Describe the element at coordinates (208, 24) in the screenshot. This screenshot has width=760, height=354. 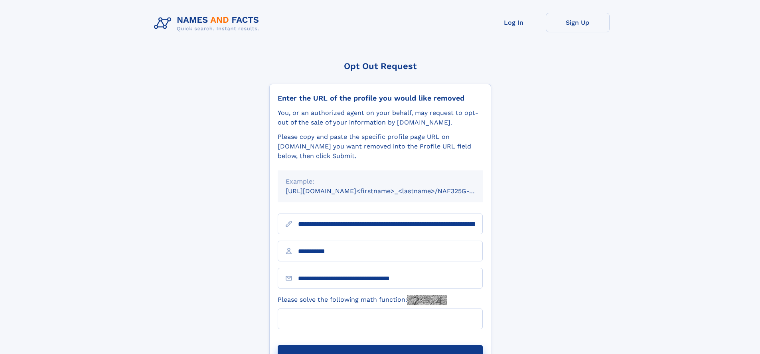
I see `img: Logo Names and Facts` at that location.